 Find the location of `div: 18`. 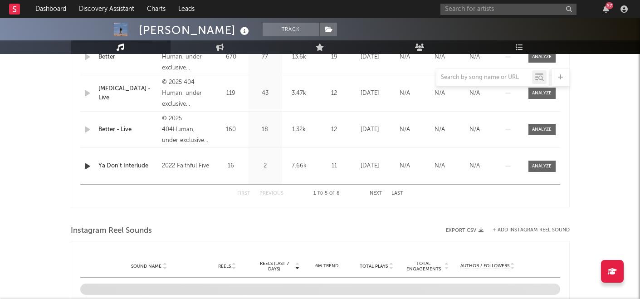

div: 18 is located at coordinates (265, 130).